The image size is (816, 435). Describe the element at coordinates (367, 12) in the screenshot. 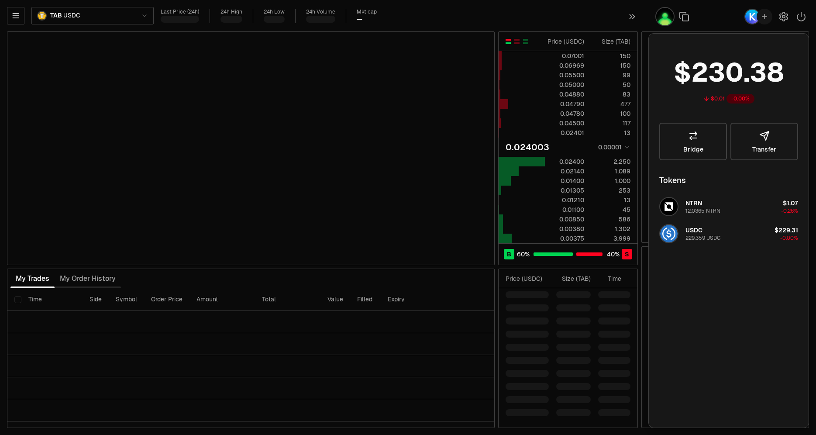

I see `div: Mkt cap` at that location.